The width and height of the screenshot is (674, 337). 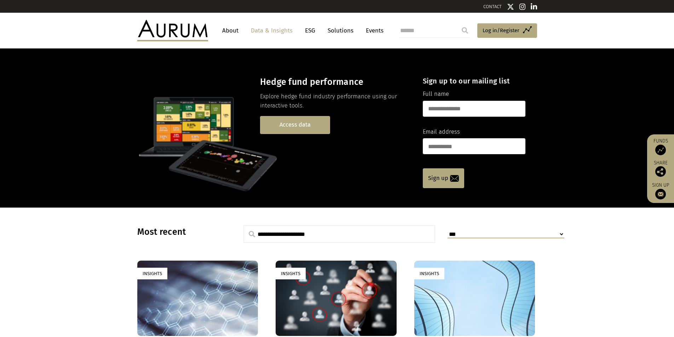 What do you see at coordinates (340, 30) in the screenshot?
I see `a: Solutions` at bounding box center [340, 30].